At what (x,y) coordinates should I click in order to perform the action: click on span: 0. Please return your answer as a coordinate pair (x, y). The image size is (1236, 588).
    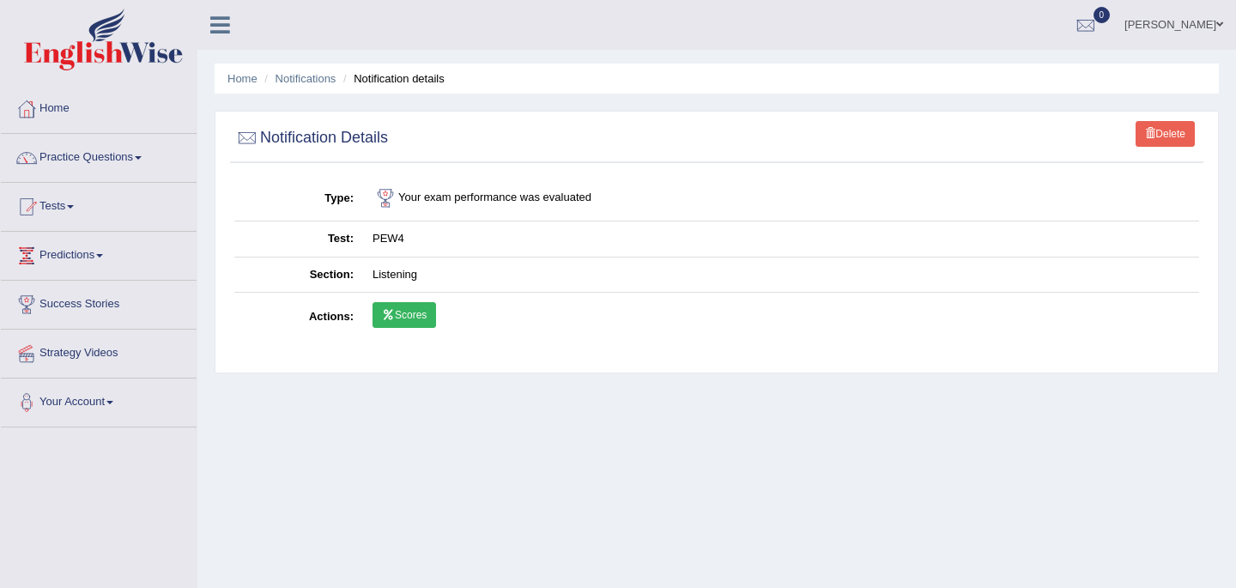
    Looking at the image, I should click on (1102, 15).